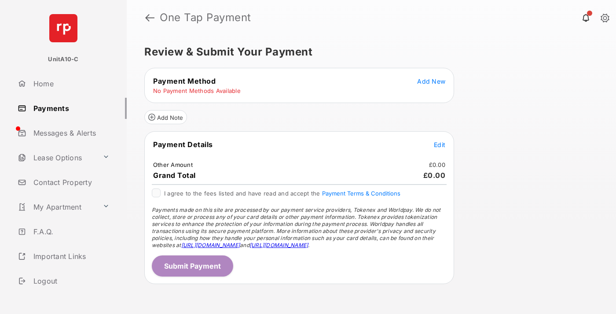  Describe the element at coordinates (70, 281) in the screenshot. I see `a: Logout` at that location.